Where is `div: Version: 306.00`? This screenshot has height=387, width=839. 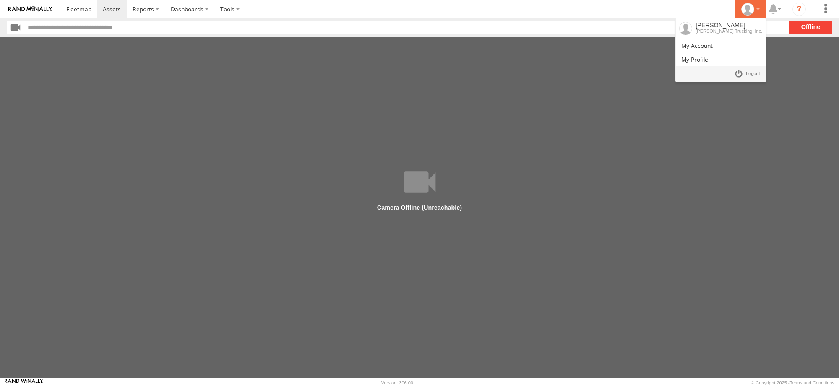
div: Version: 306.00 is located at coordinates (397, 383).